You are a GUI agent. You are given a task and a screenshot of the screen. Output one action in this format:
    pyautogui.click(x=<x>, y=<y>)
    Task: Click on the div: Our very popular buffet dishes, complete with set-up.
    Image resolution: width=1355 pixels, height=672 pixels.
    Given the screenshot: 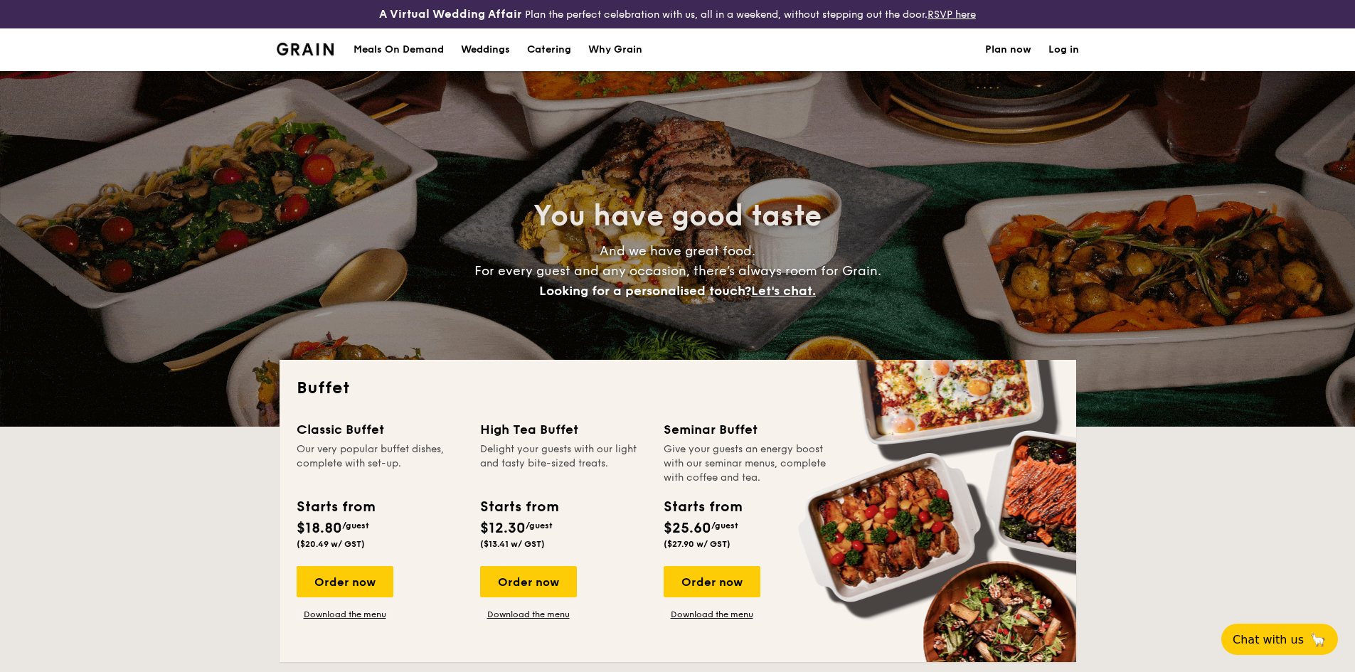 What is the action you would take?
    pyautogui.click(x=380, y=464)
    